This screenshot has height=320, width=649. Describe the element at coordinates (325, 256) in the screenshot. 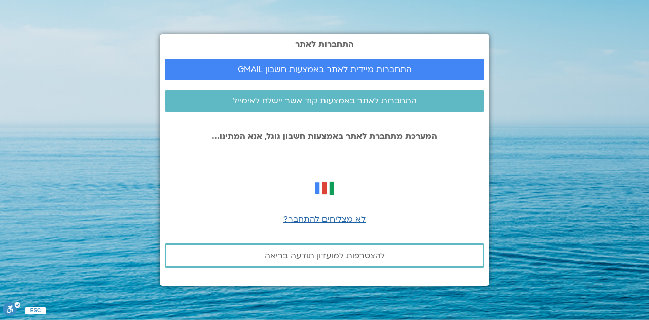

I see `a: להצטרפות למועדון תודעה בריאה` at that location.